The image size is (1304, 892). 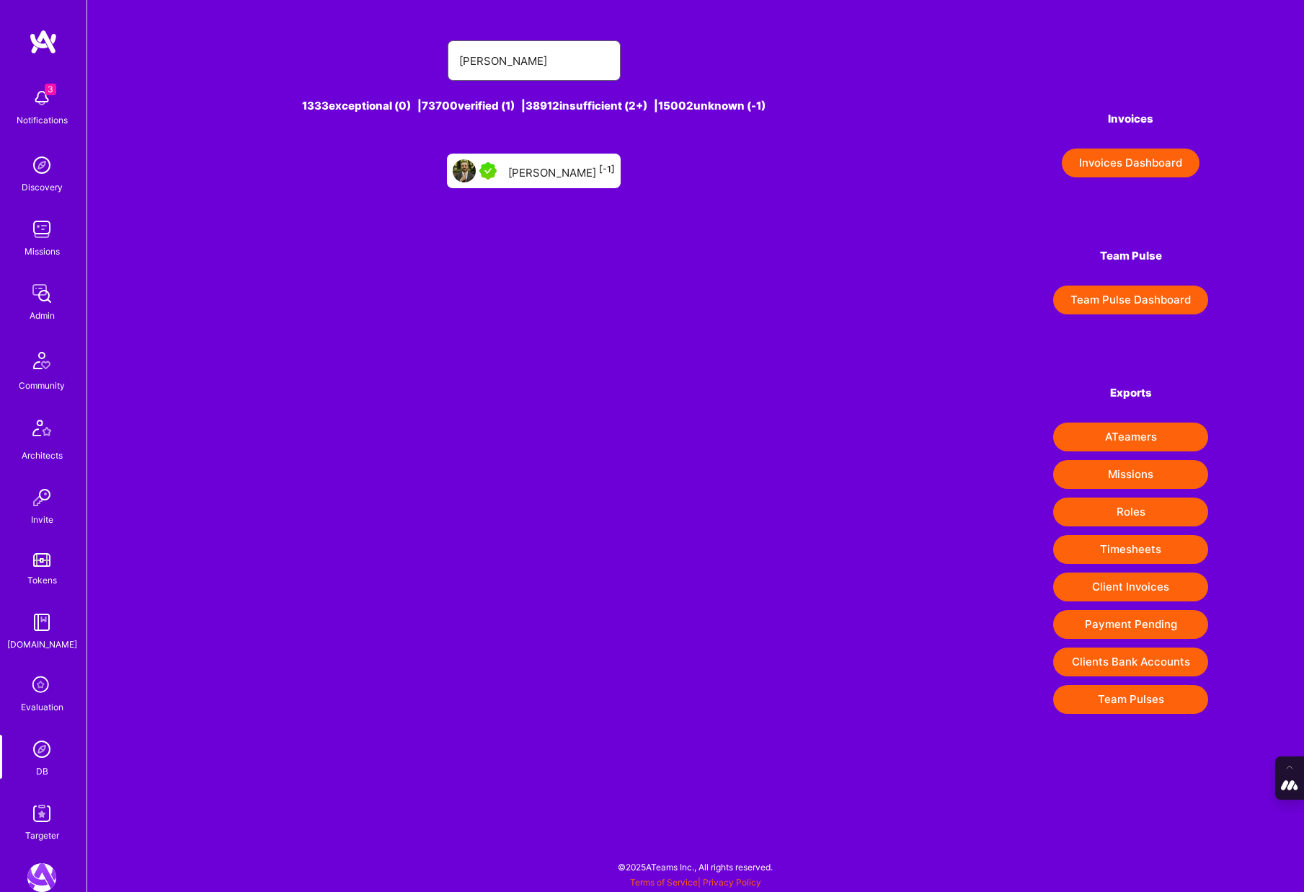 I want to click on button: Missions, so click(x=1130, y=474).